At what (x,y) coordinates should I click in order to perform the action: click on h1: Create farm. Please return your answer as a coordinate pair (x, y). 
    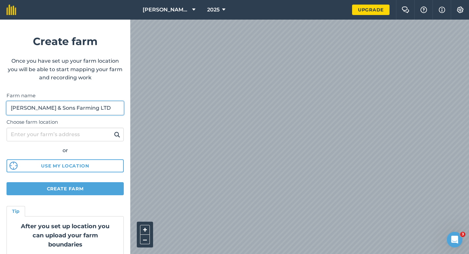
    Looking at the image, I should click on (65, 41).